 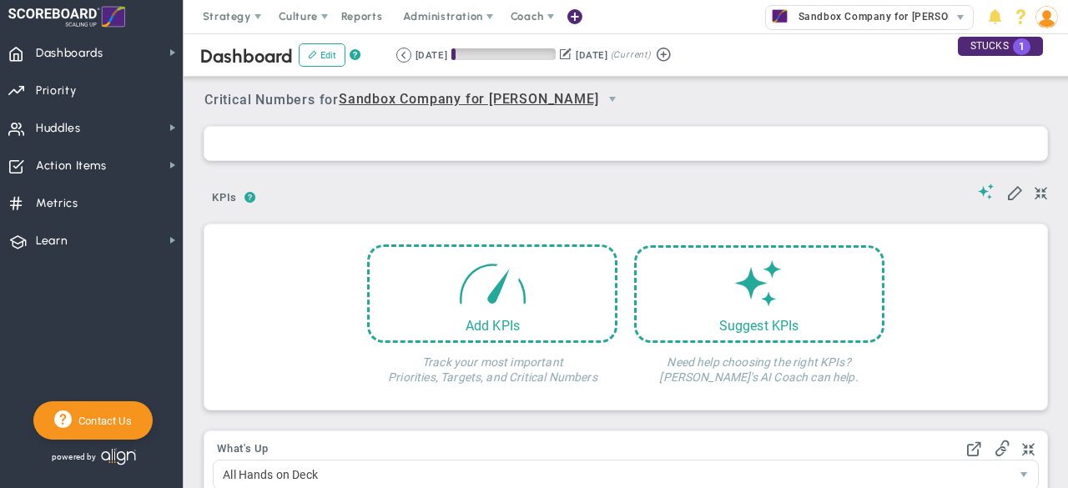 I want to click on div: Period Progress: 4% Day 4 of 90 with 86 remaining., so click(x=503, y=54).